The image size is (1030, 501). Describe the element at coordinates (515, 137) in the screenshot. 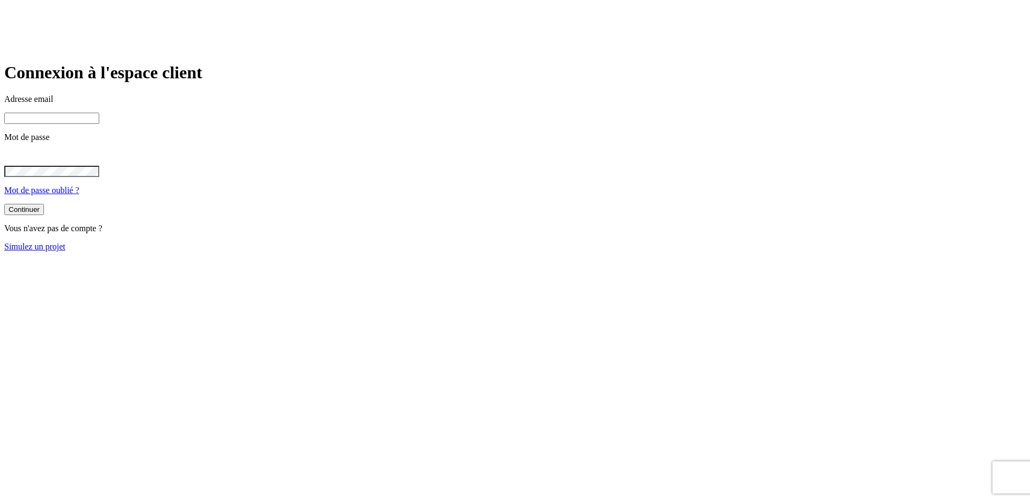

I see `p: Mot de passe` at that location.